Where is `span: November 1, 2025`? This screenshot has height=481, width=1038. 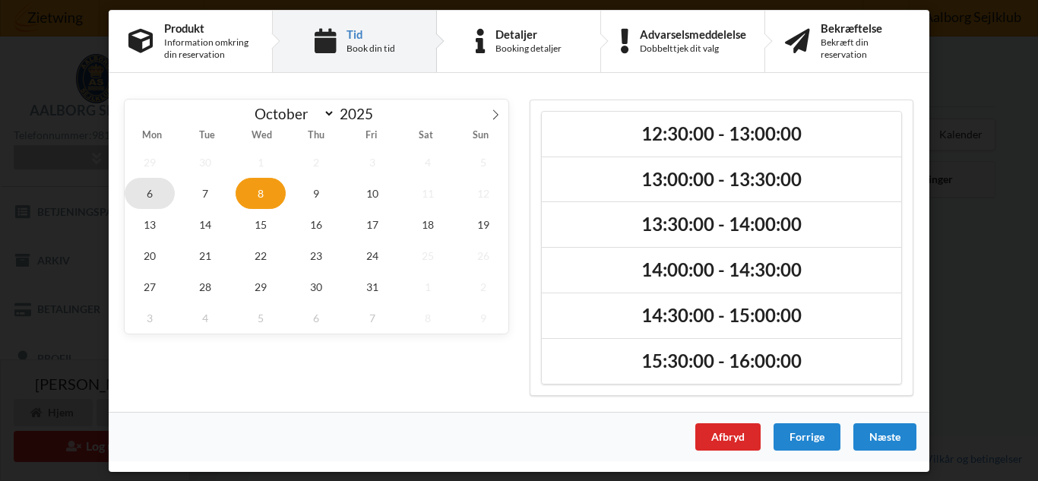
span: November 1, 2025 is located at coordinates (428, 286).